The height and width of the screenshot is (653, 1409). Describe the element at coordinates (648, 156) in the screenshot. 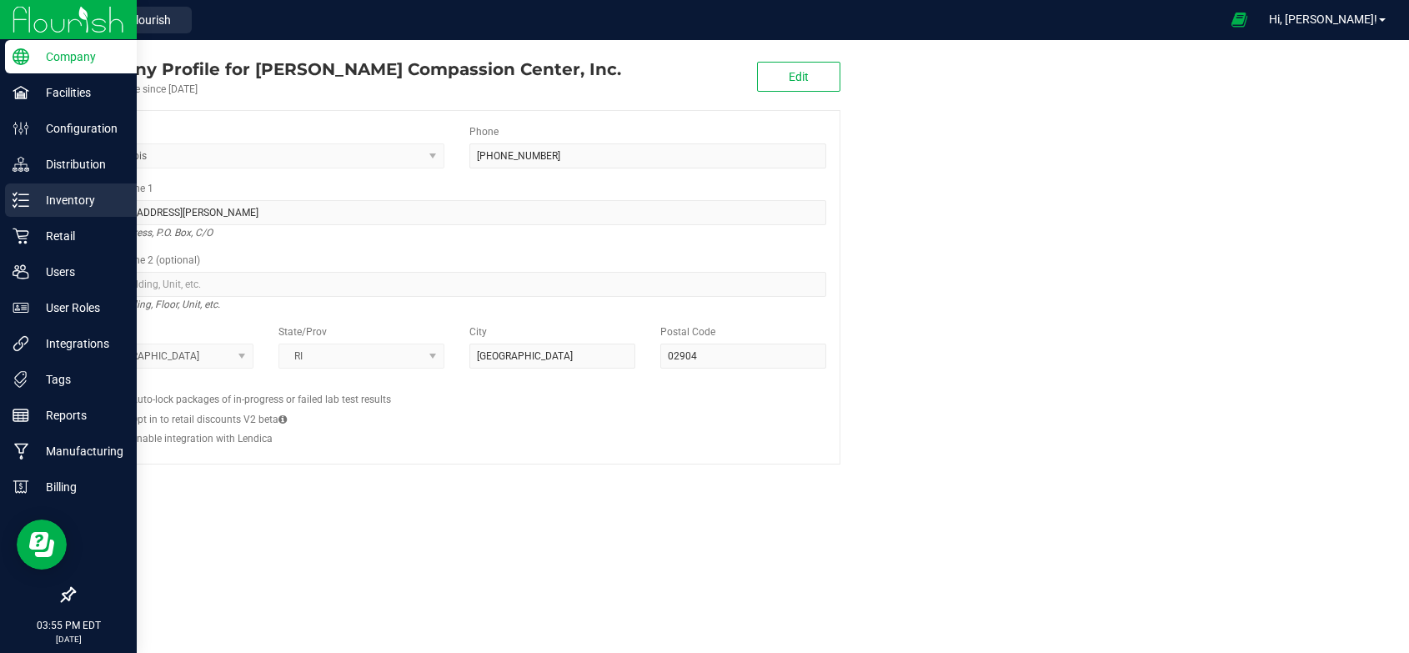

I see `input: (123) 456-7890` at that location.